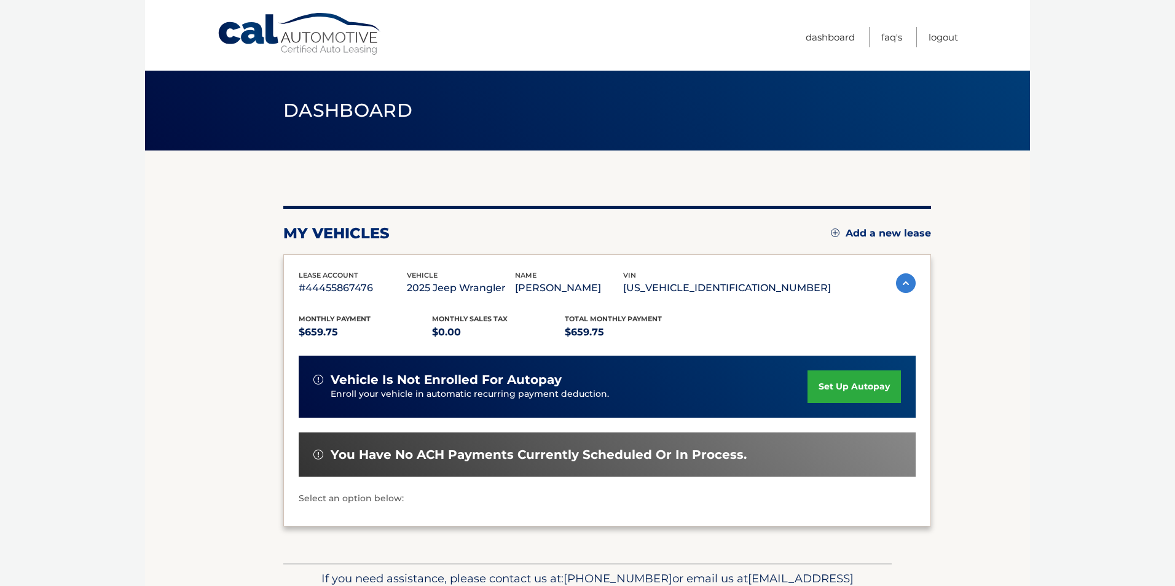  What do you see at coordinates (422, 275) in the screenshot?
I see `span: vehicle` at bounding box center [422, 275].